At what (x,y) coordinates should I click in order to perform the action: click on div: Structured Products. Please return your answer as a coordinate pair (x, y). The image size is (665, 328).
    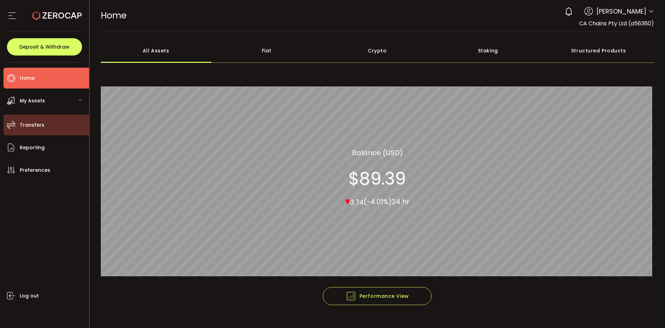
    Looking at the image, I should click on (599, 51).